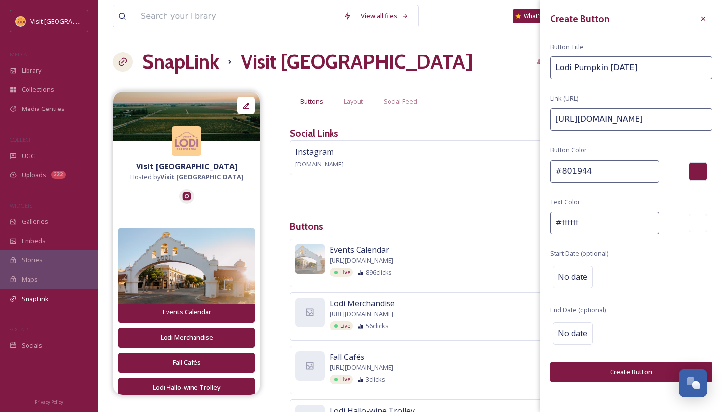 This screenshot has width=722, height=412. What do you see at coordinates (28, 156) in the screenshot?
I see `span: UGC` at bounding box center [28, 156].